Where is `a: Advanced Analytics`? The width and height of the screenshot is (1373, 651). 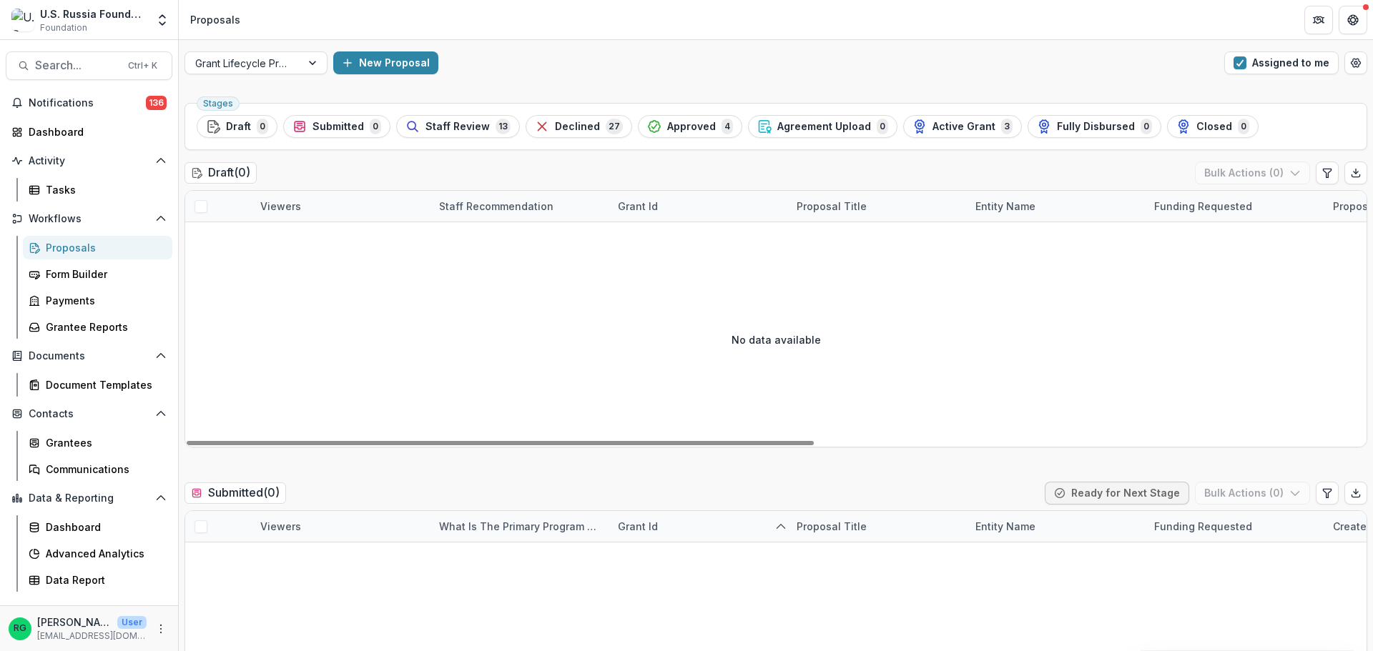
a: Advanced Analytics is located at coordinates (97, 553).